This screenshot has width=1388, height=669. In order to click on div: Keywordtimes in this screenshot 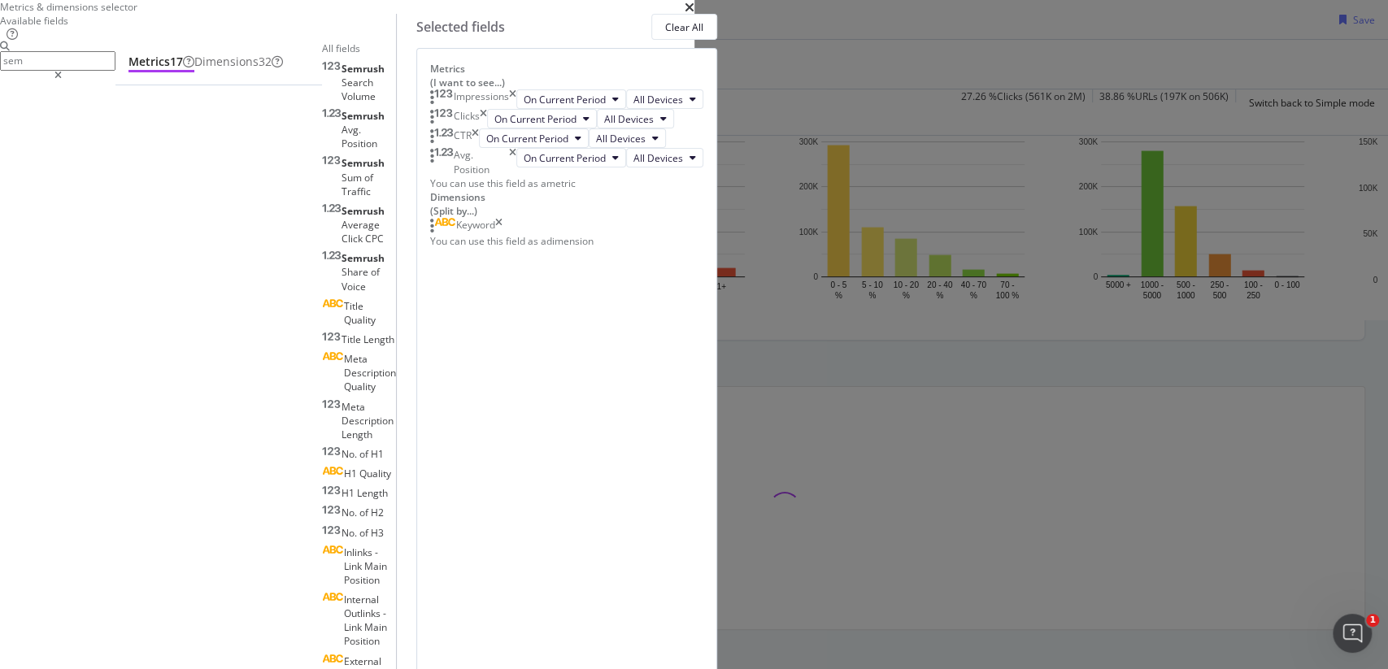, I will do `click(567, 226)`.